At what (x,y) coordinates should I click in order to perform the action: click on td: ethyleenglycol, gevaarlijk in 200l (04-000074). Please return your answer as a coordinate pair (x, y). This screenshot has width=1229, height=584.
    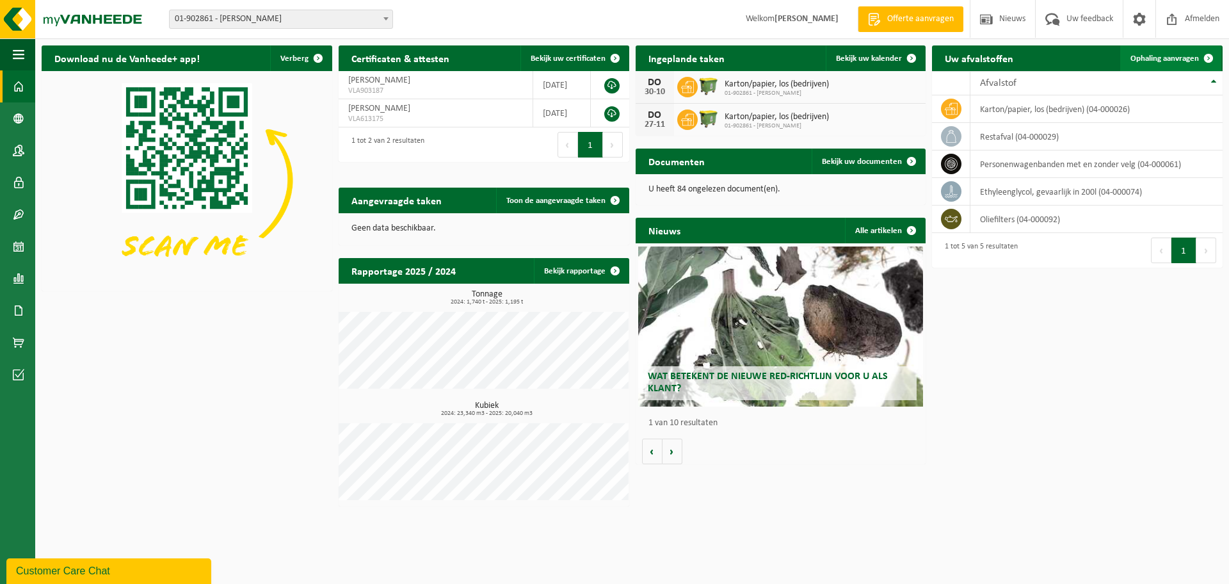
    Looking at the image, I should click on (1097, 191).